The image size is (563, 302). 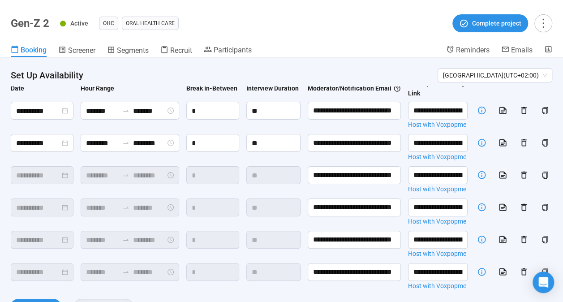 I want to click on a: Booking, so click(x=29, y=51).